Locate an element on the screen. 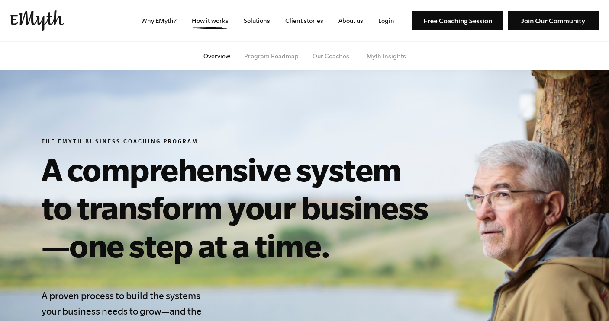 The width and height of the screenshot is (609, 321). h6: The EMyth Business Coaching Program is located at coordinates (239, 143).